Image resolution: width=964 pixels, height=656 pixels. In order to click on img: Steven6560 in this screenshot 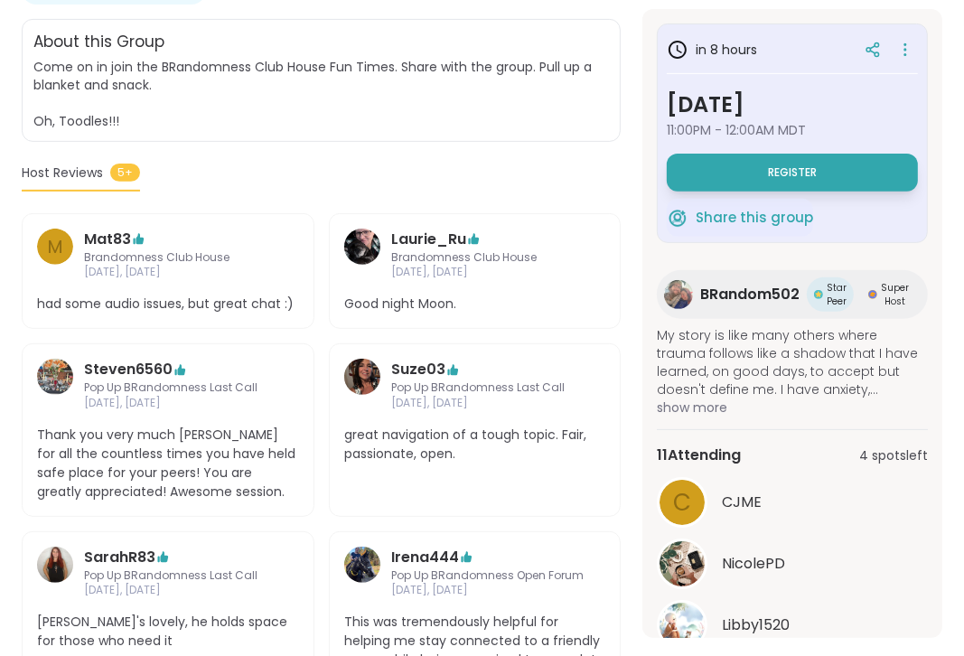, I will do `click(55, 377)`.